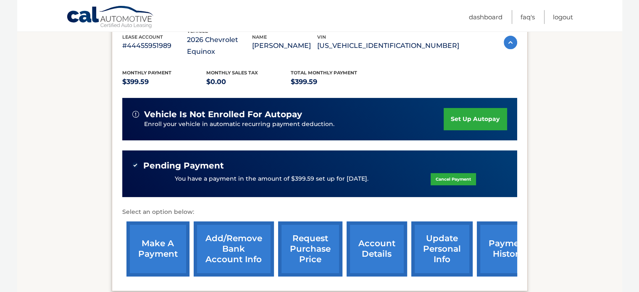 This screenshot has height=292, width=639. Describe the element at coordinates (136, 114) in the screenshot. I see `img: alert-white.svg` at that location.